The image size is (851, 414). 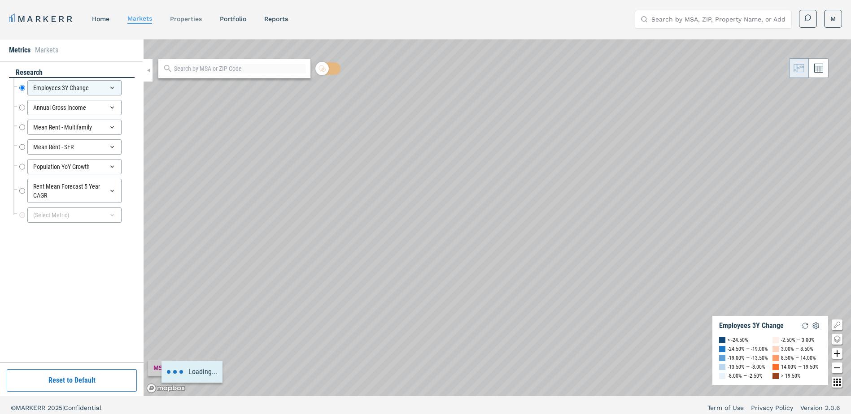 I want to click on a: MARKERR, so click(x=41, y=19).